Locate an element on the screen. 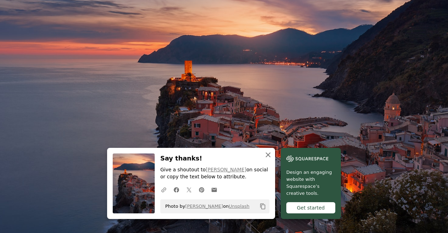 This screenshot has height=233, width=448. h3: Say thanks! is located at coordinates (215, 158).